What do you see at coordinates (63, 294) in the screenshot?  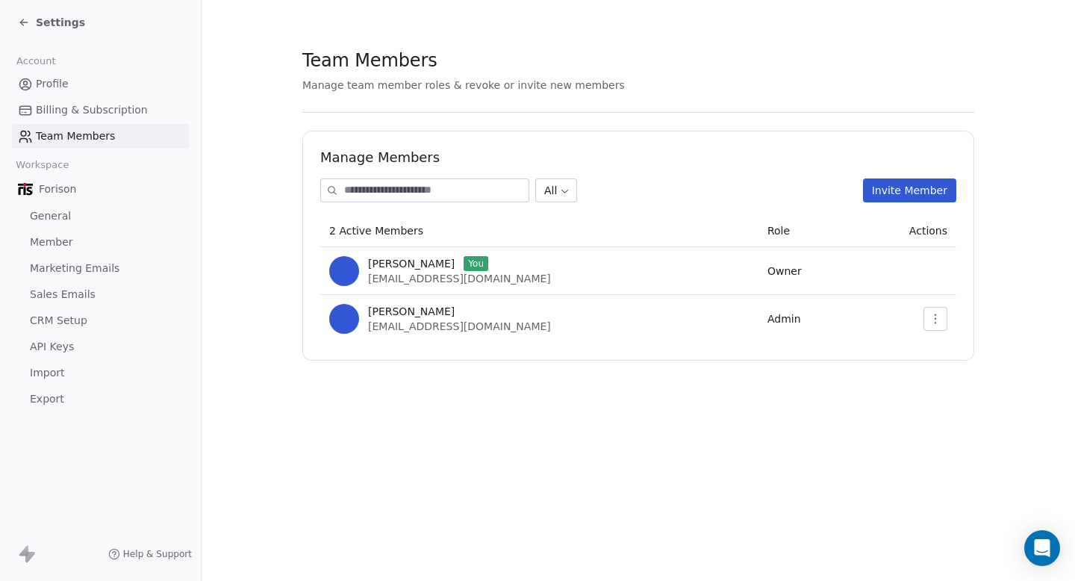 I see `span: Sales Emails` at bounding box center [63, 294].